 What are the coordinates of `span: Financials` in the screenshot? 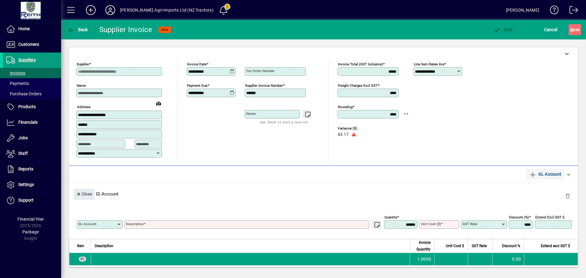 It's located at (28, 122).